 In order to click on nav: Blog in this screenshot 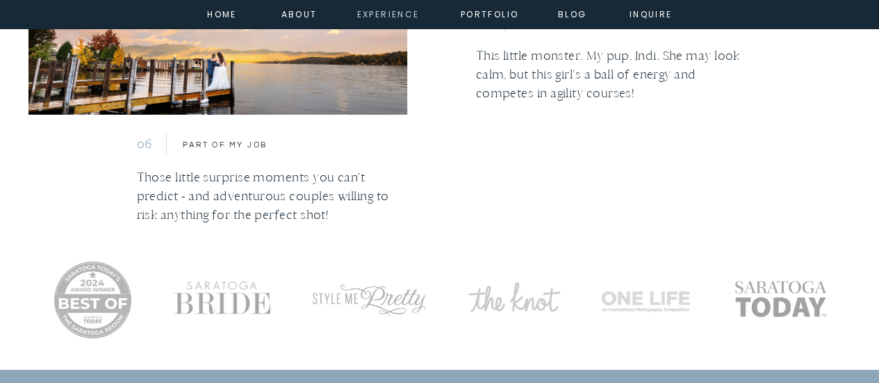, I will do `click(572, 13)`.